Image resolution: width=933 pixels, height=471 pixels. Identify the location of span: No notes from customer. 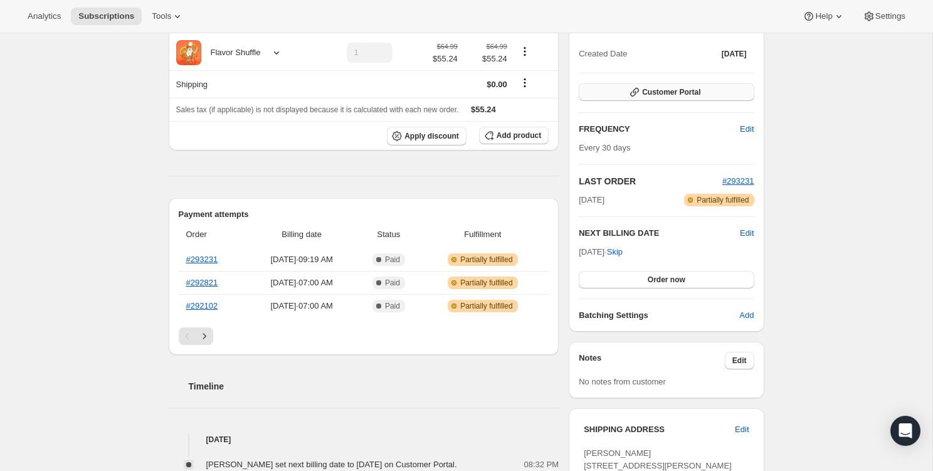
(622, 381).